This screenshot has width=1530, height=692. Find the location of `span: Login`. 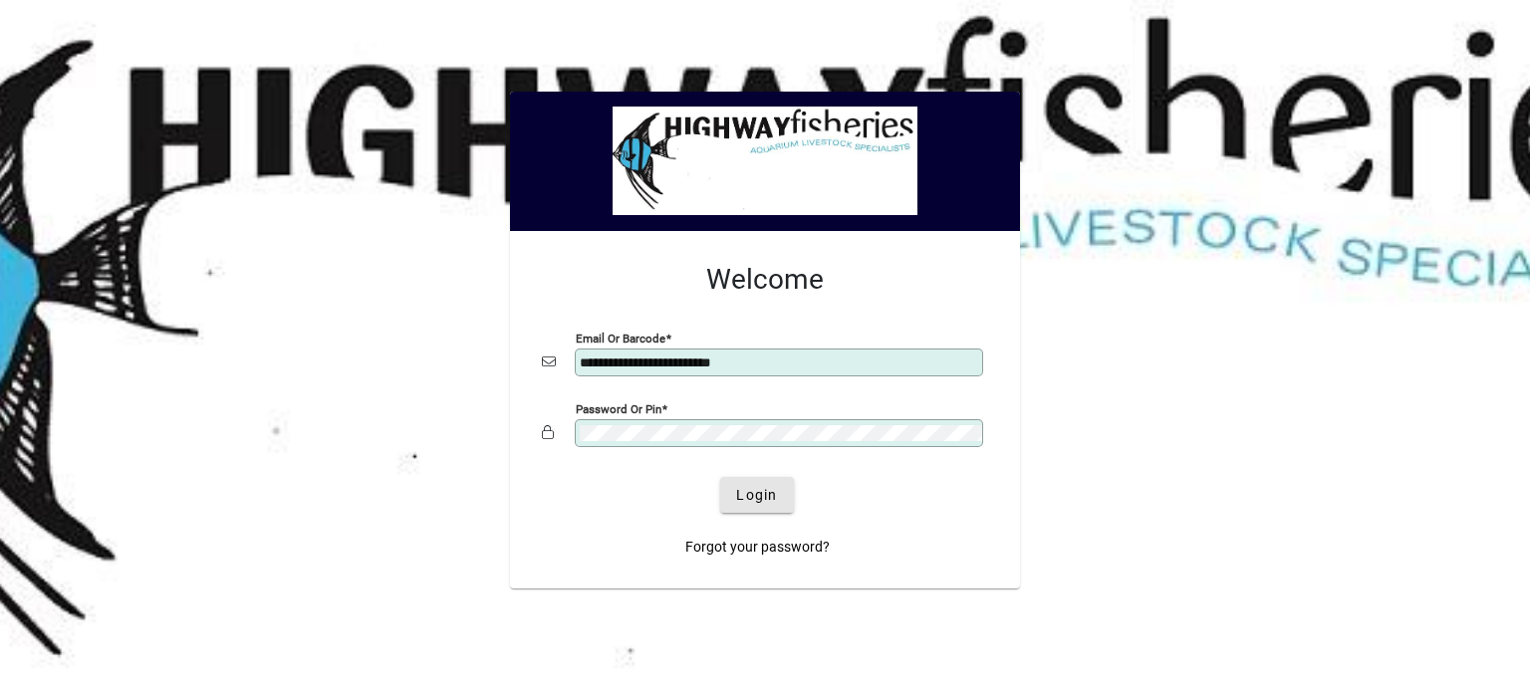

span: Login is located at coordinates (756, 495).